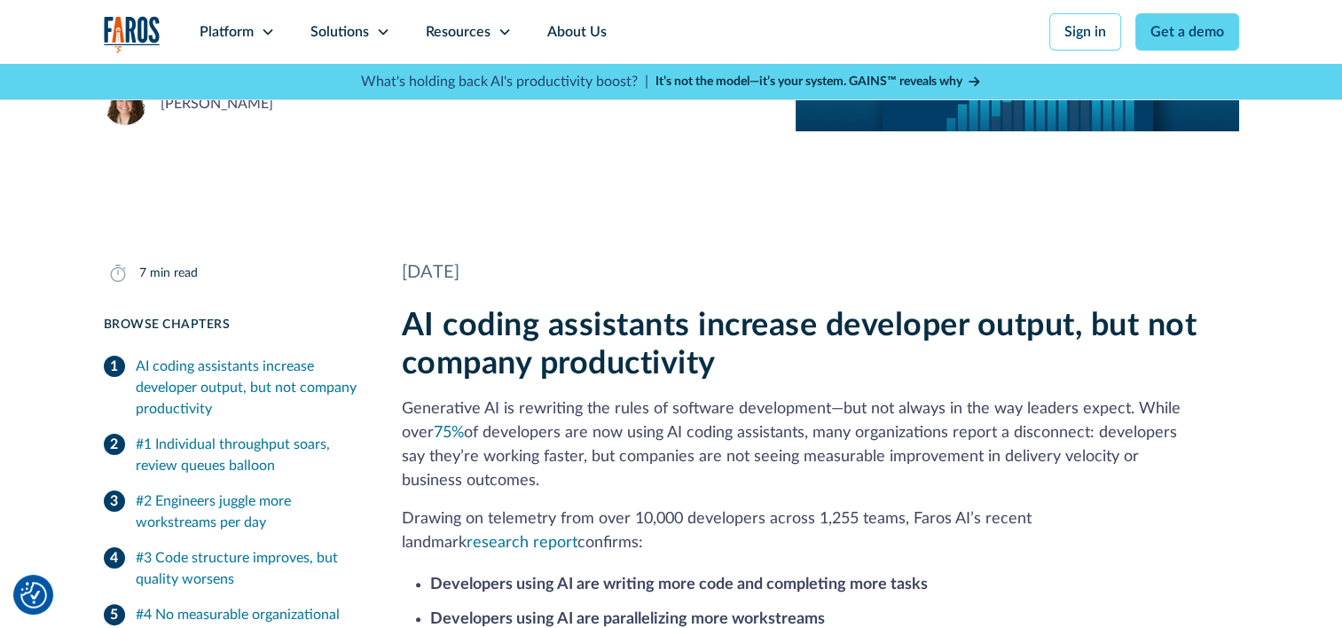 The image size is (1342, 628). I want to click on a: #3 Code structure improves, but quality worsens, so click(231, 568).